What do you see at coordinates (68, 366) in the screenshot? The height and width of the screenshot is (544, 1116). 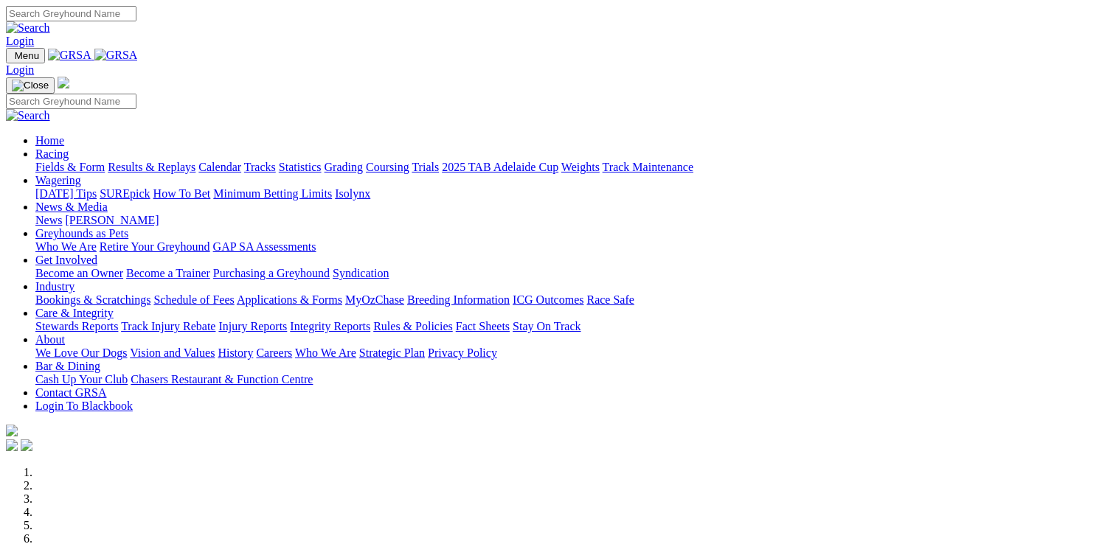 I see `a: Bar & Dining` at bounding box center [68, 366].